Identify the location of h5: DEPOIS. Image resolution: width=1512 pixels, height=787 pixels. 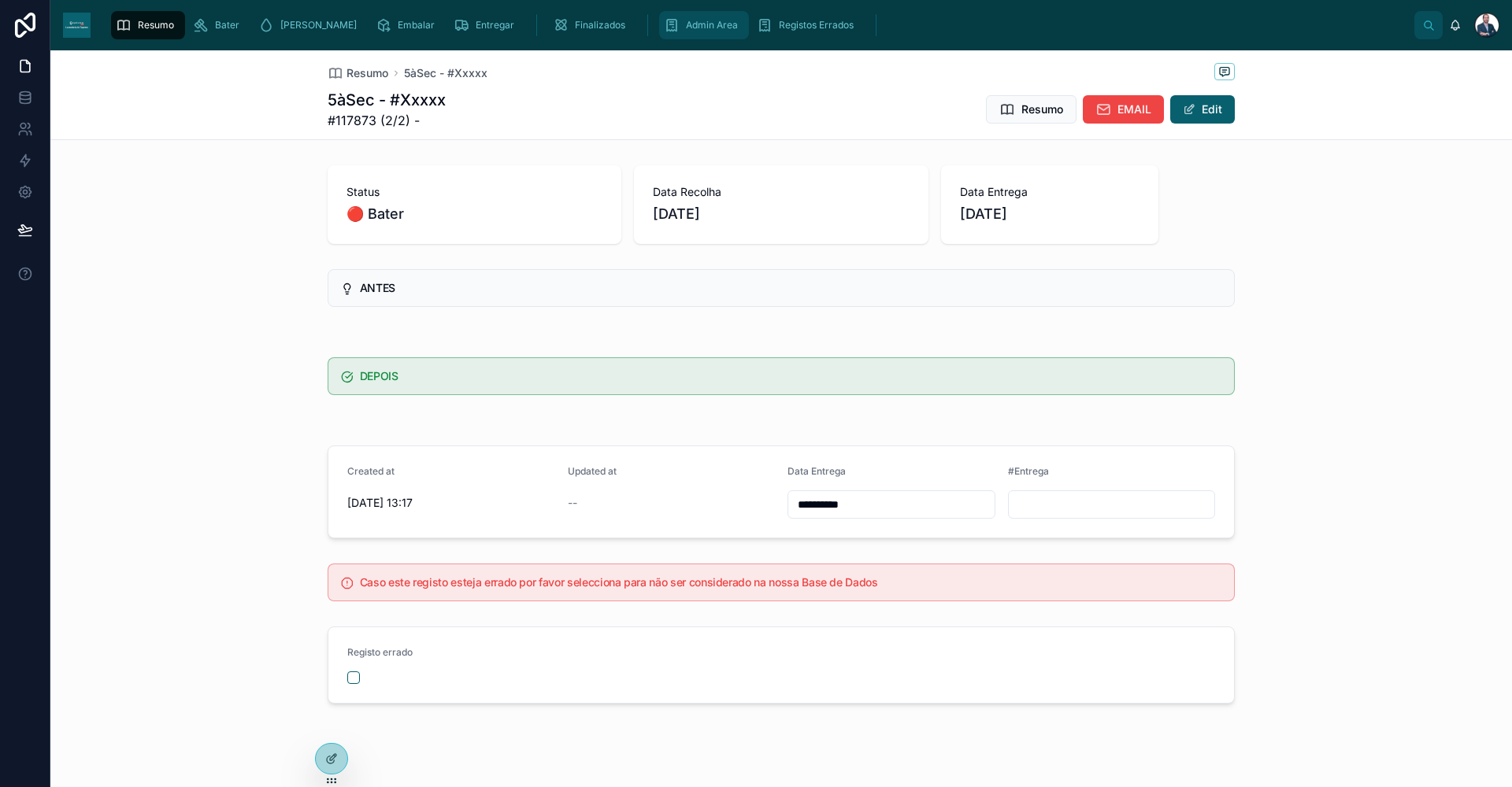
(790, 376).